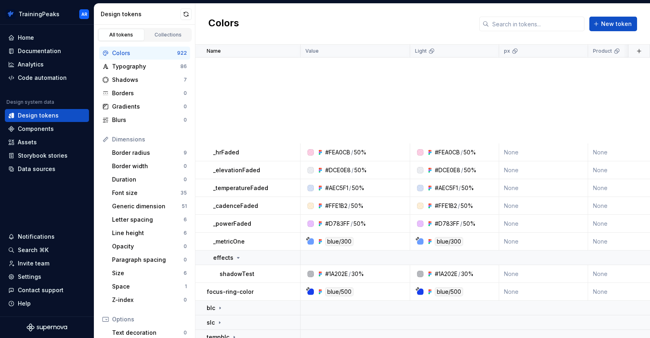 Image resolution: width=650 pixels, height=338 pixels. Describe the element at coordinates (185, 80) in the screenshot. I see `div: 7` at that location.